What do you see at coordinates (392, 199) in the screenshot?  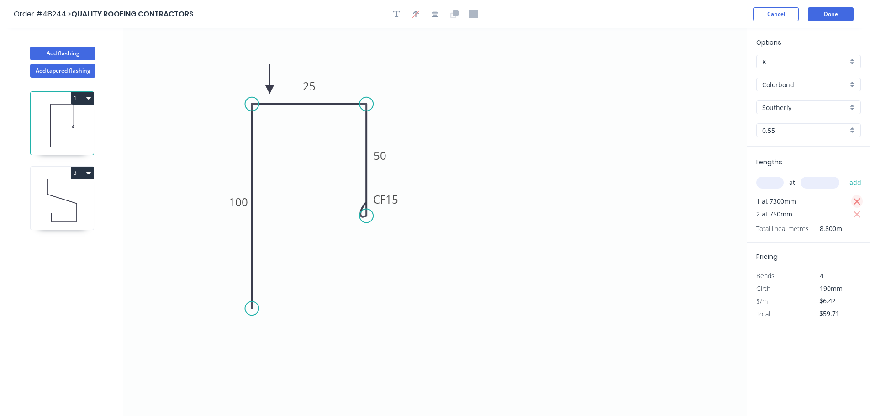 I see `tspan: 15` at bounding box center [392, 199].